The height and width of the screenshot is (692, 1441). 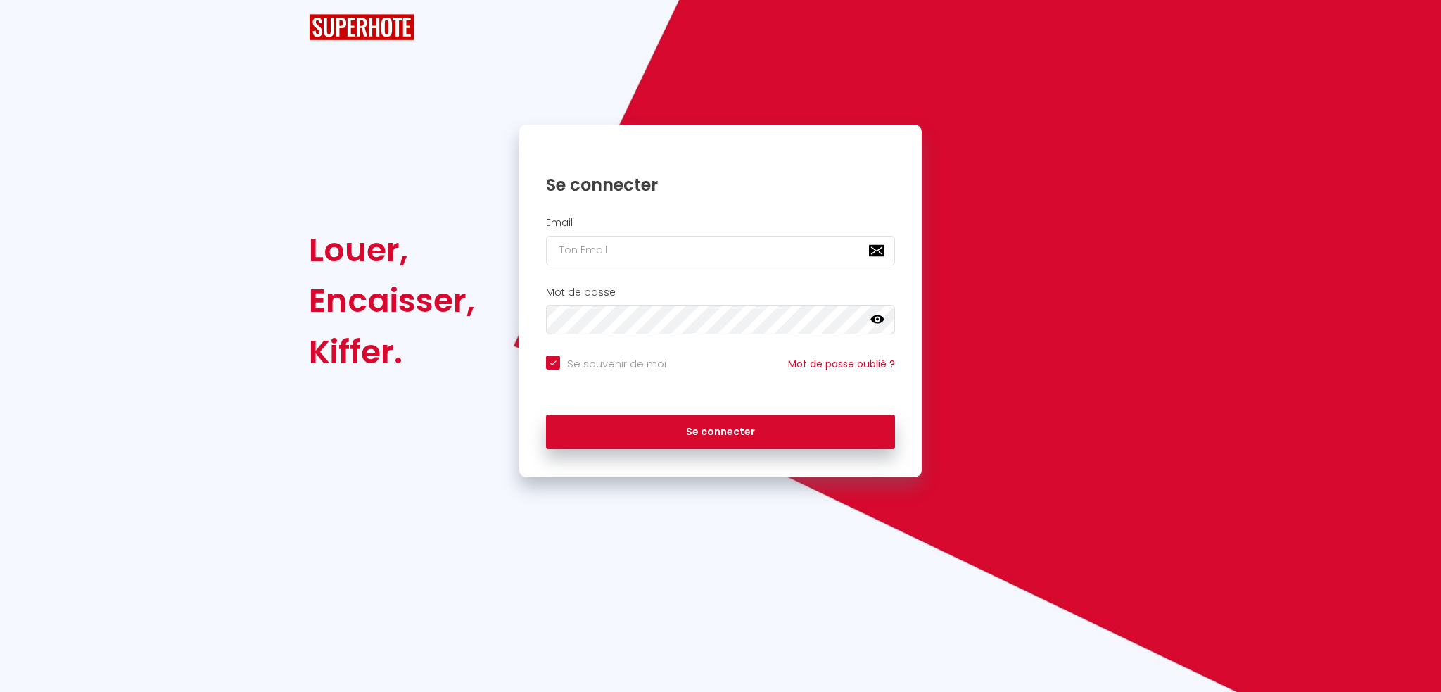 I want to click on h2: Mot de passe, so click(x=721, y=292).